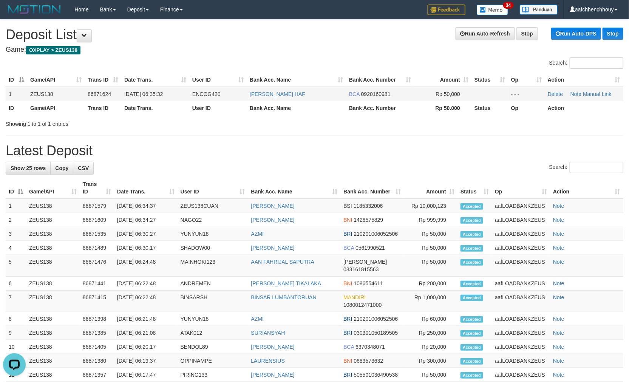 The width and height of the screenshot is (629, 382). What do you see at coordinates (97, 319) in the screenshot?
I see `td: 86871398` at bounding box center [97, 319].